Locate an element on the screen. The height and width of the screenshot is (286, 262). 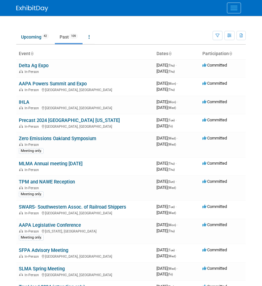
span: 42 is located at coordinates (45, 36).